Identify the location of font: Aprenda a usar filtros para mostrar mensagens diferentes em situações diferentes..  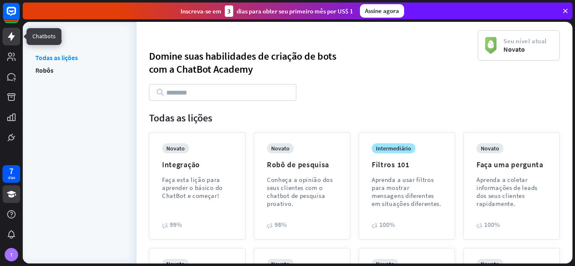
(407, 192).